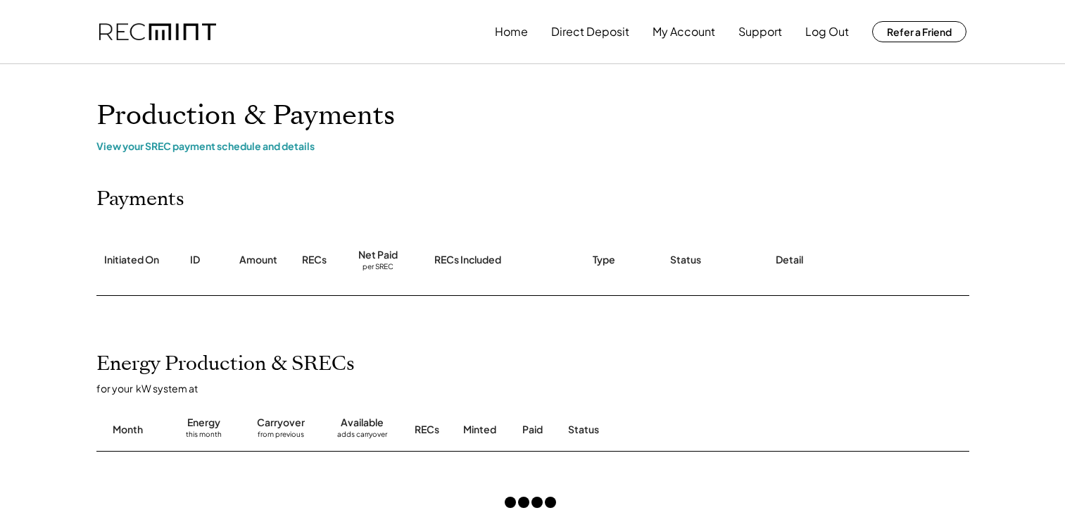 The image size is (1065, 527). Describe the element at coordinates (919, 32) in the screenshot. I see `button: Refer a Friend` at that location.